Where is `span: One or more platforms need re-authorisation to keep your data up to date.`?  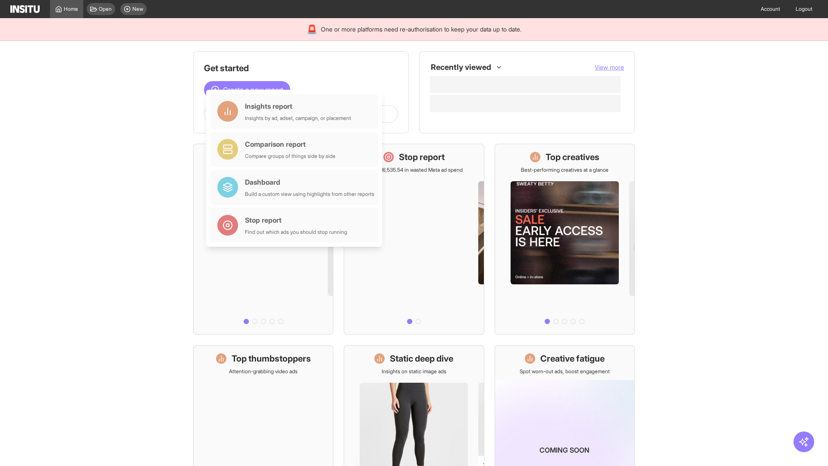 span: One or more platforms need re-authorisation to keep your data up to date. is located at coordinates (421, 29).